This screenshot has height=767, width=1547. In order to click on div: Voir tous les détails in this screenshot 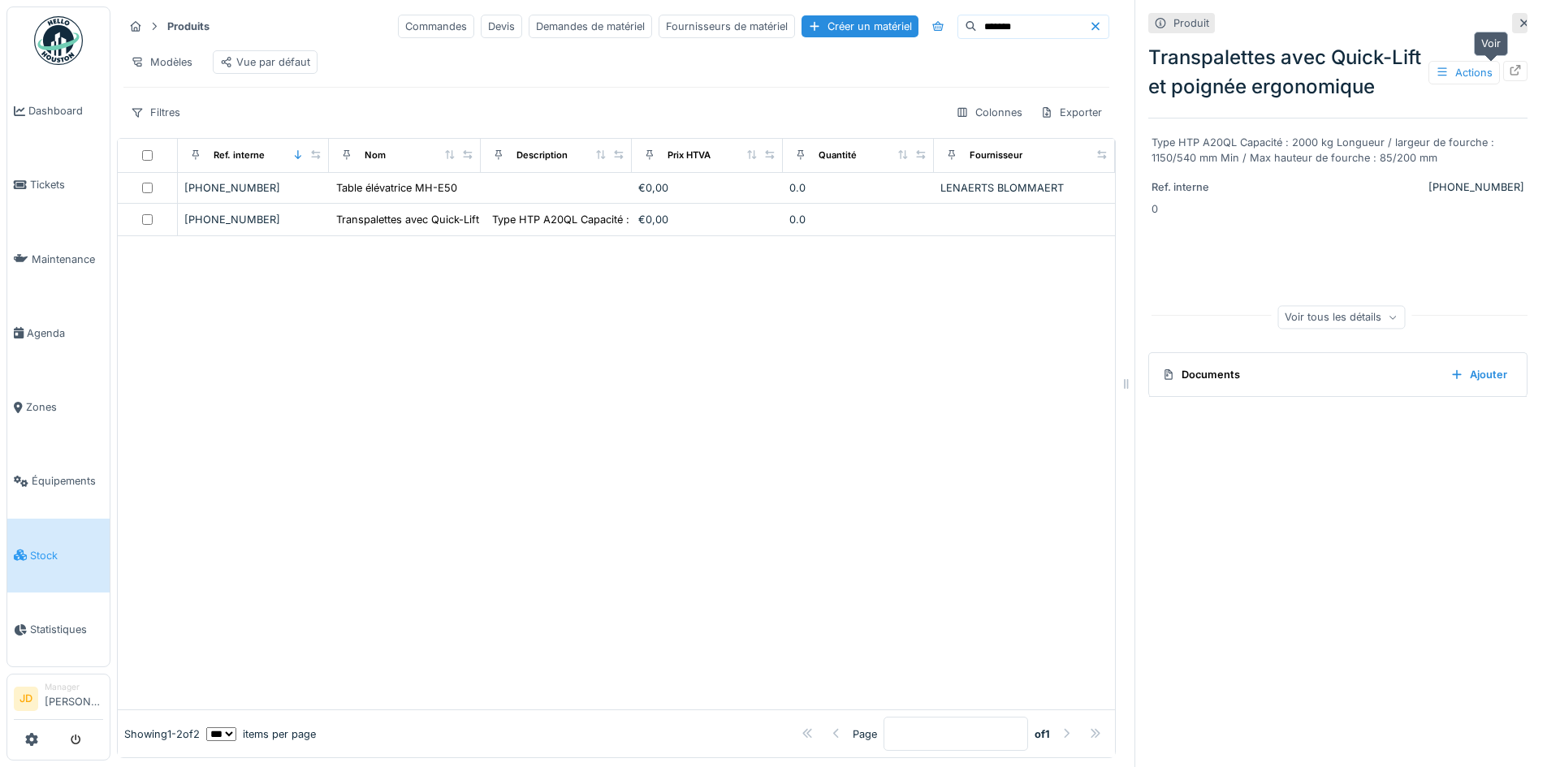, I will do `click(1341, 317)`.